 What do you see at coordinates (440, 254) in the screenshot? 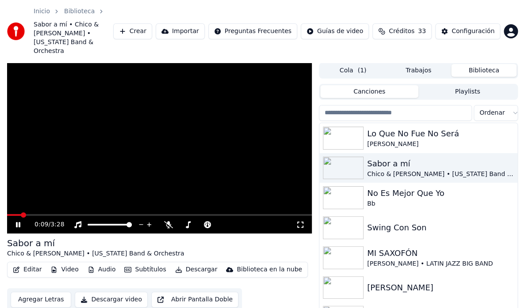
I see `div: MI SAXOFÓN` at bounding box center [440, 254].